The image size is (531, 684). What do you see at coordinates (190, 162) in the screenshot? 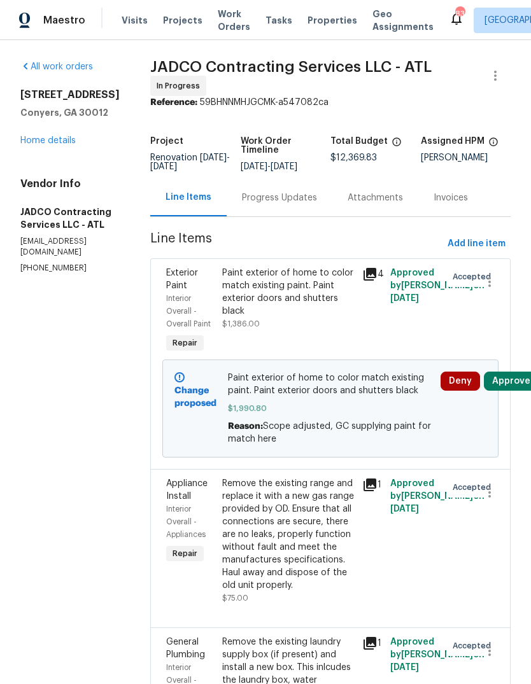
I see `span: Renovation` at bounding box center [190, 162].